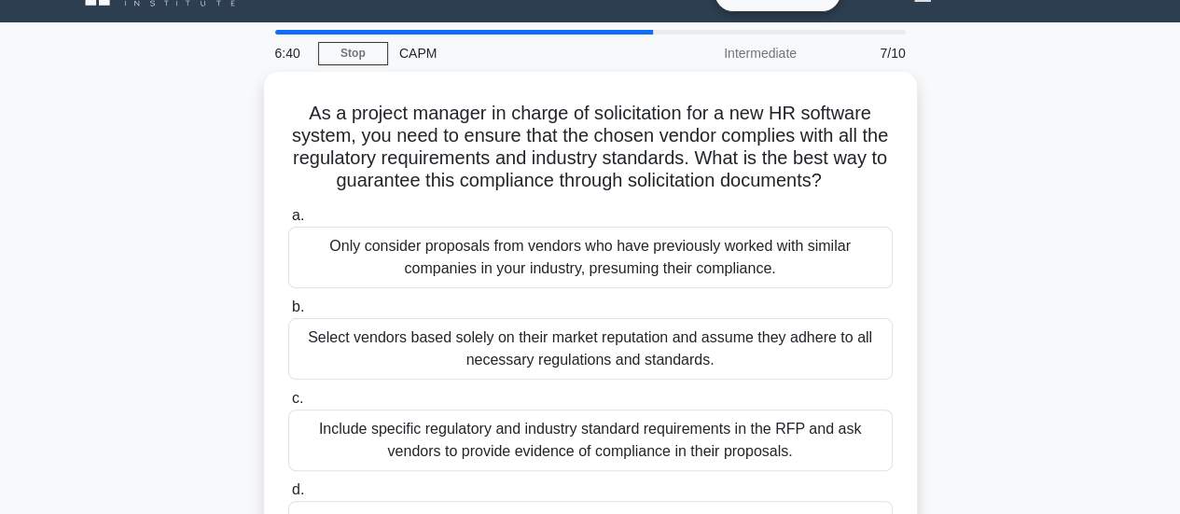  I want to click on span: b., so click(297, 306).